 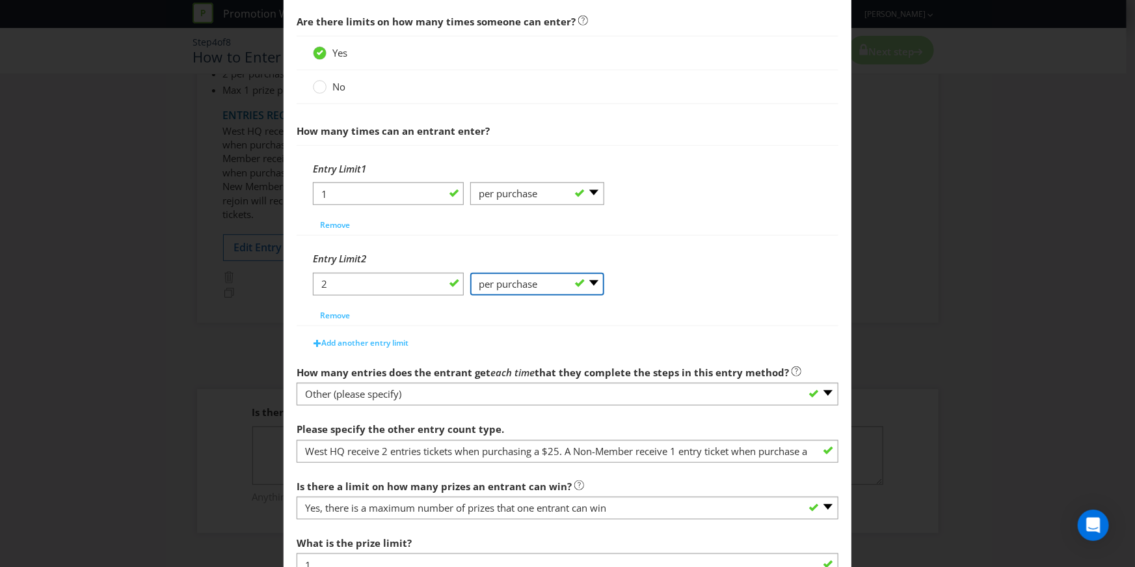 What do you see at coordinates (1094, 525) in the screenshot?
I see `div: Open Intercom Messenger` at bounding box center [1094, 525].